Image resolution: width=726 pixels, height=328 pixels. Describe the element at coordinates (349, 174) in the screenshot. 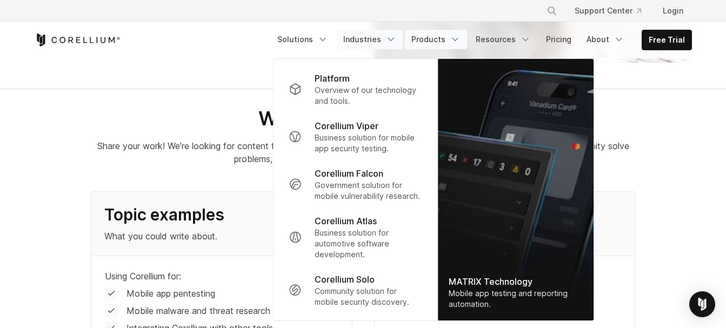

I see `p: Corellium Falcon` at that location.